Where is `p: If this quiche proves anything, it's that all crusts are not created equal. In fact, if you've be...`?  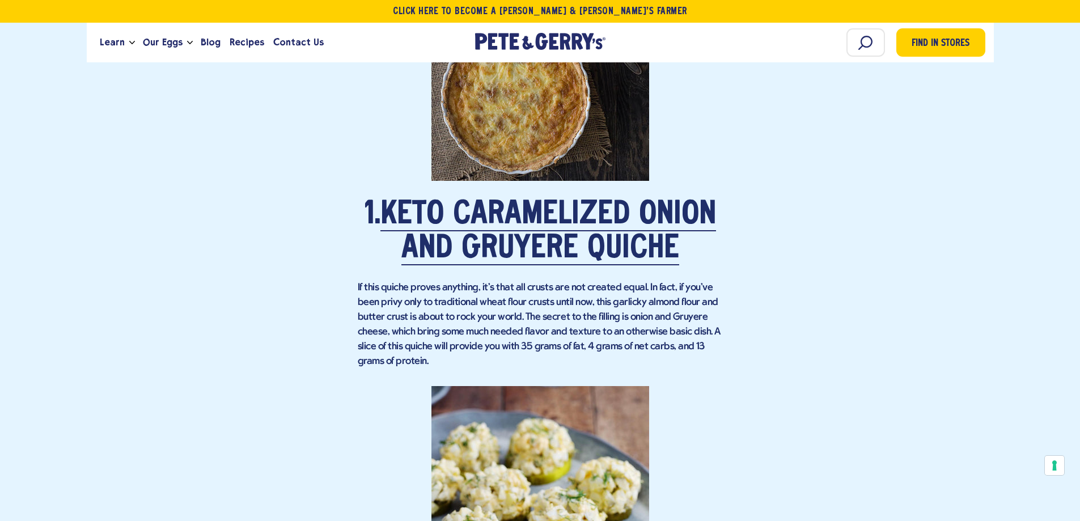 p: If this quiche proves anything, it's that all crusts are not created equal. In fact, if you've be... is located at coordinates (540, 325).